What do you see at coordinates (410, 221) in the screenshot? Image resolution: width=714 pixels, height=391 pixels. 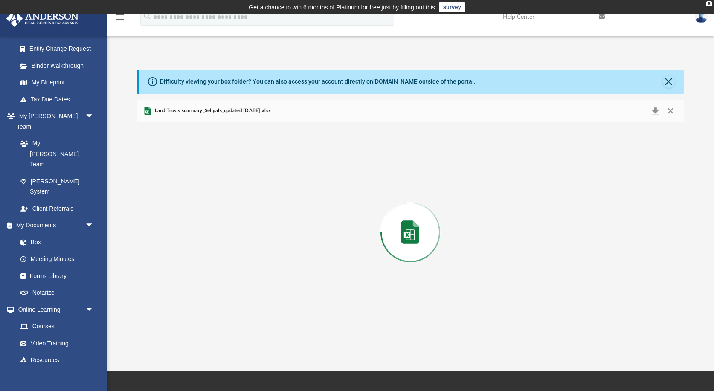 I see `div: Preview` at bounding box center [410, 221].